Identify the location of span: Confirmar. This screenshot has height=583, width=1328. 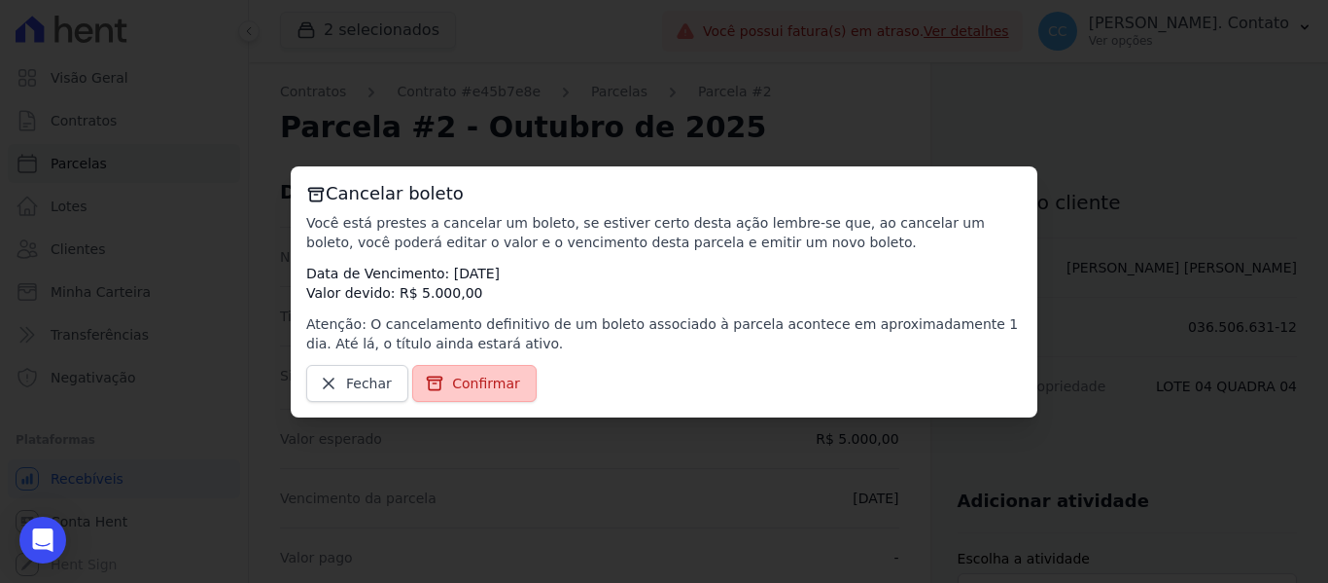
(486, 383).